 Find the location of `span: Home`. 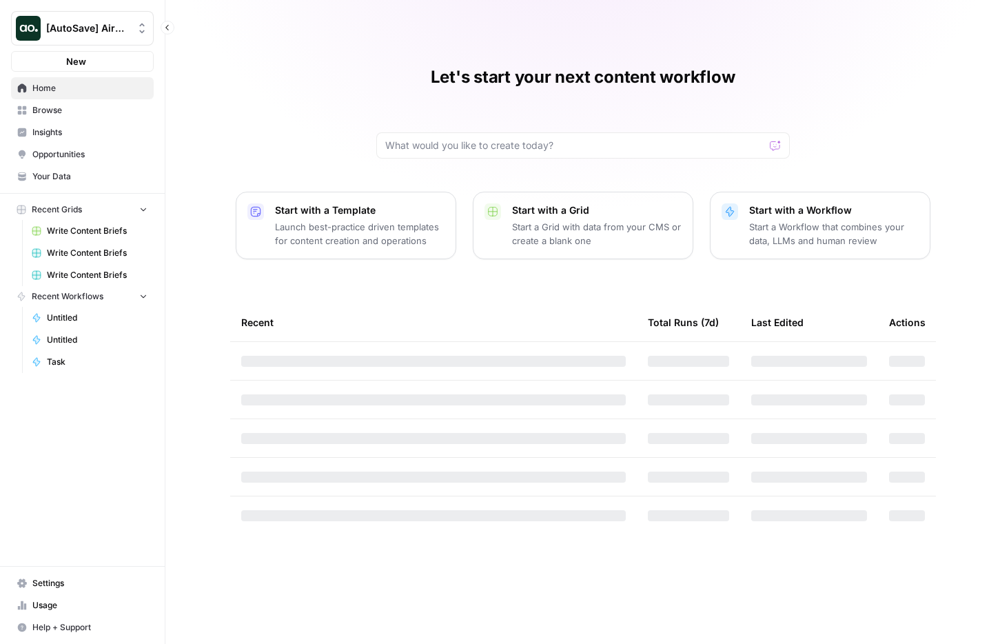

span: Home is located at coordinates (90, 88).